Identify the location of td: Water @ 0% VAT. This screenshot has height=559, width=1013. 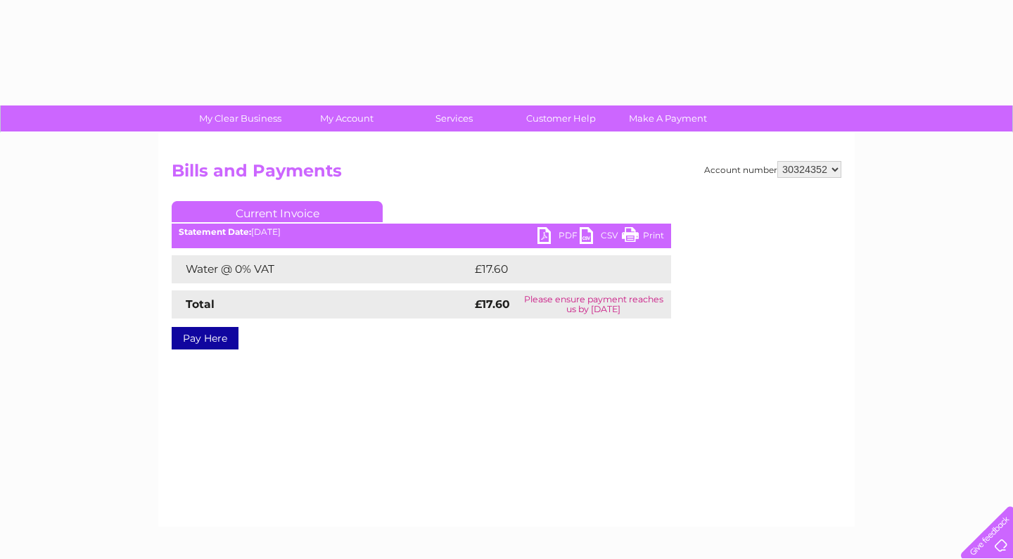
(321, 269).